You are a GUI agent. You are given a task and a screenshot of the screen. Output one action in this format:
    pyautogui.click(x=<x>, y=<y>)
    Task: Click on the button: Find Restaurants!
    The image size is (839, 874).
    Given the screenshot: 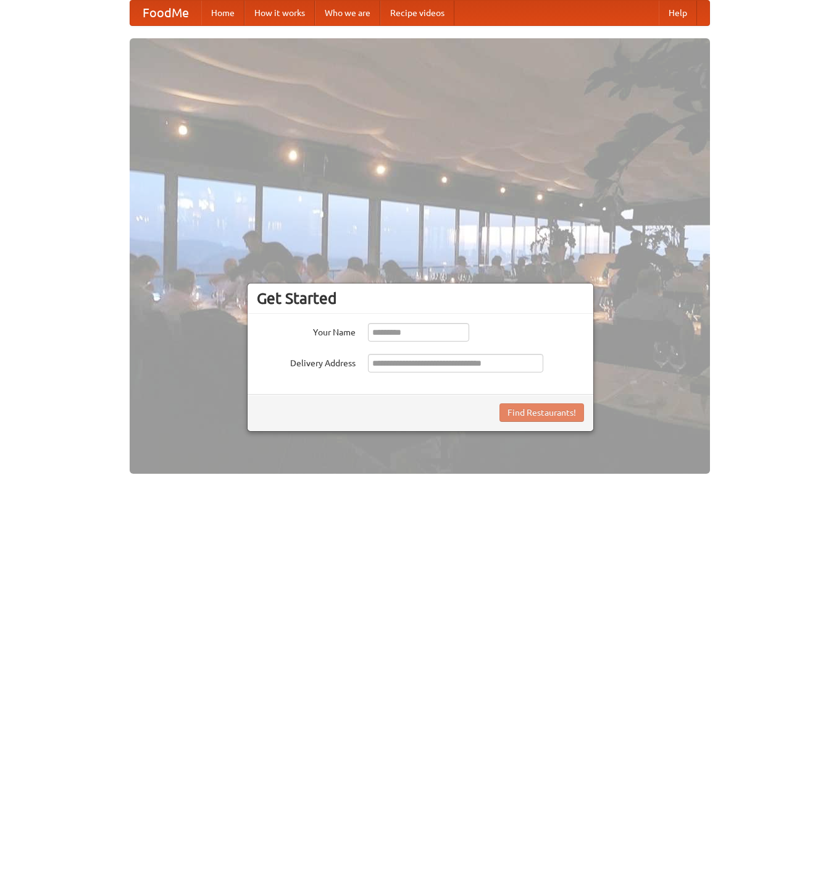 What is the action you would take?
    pyautogui.click(x=542, y=413)
    